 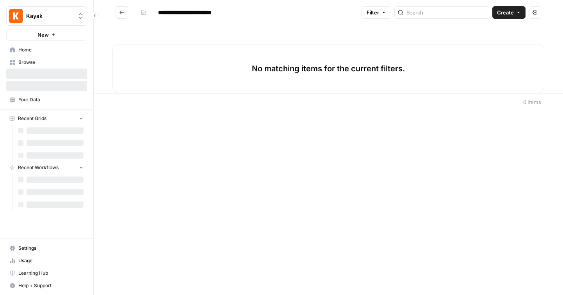 What do you see at coordinates (46, 119) in the screenshot?
I see `button: Recent Grids` at bounding box center [46, 119].